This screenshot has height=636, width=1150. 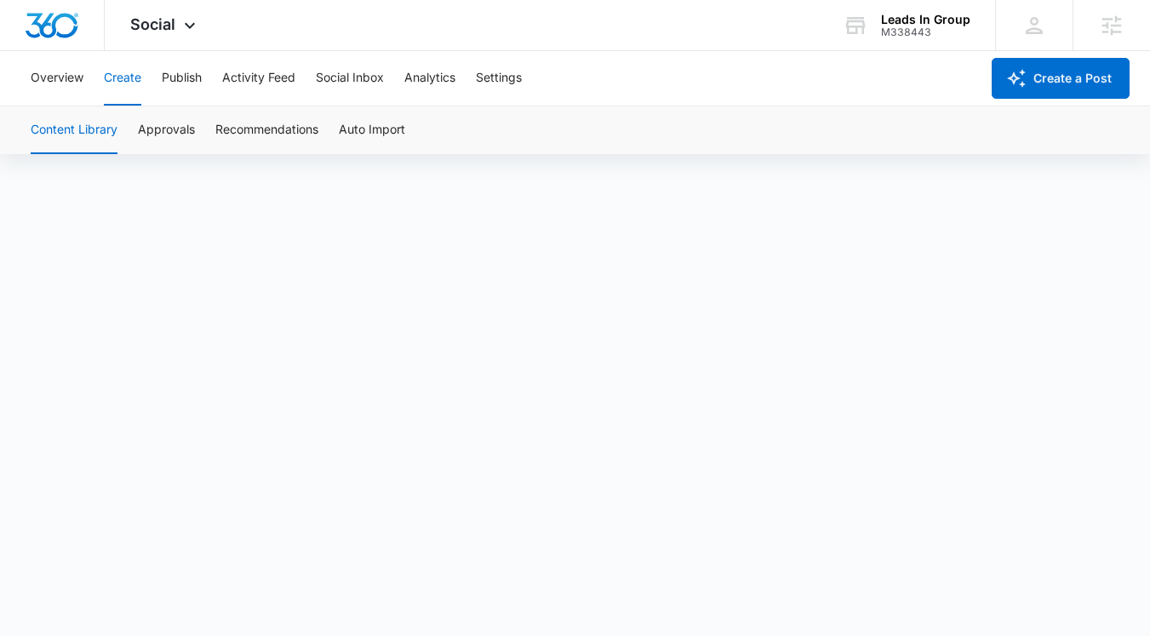 What do you see at coordinates (181, 78) in the screenshot?
I see `button: Publish` at bounding box center [181, 78].